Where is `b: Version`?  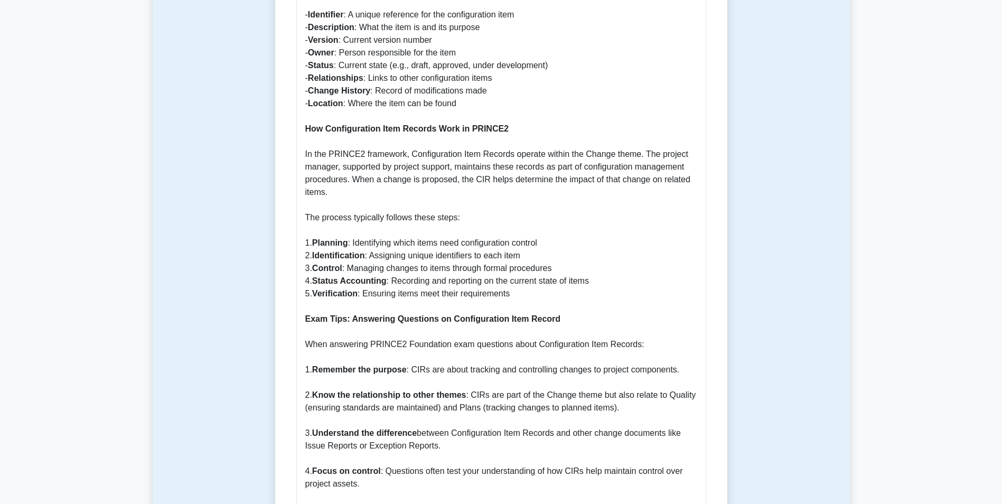 b: Version is located at coordinates (323, 40).